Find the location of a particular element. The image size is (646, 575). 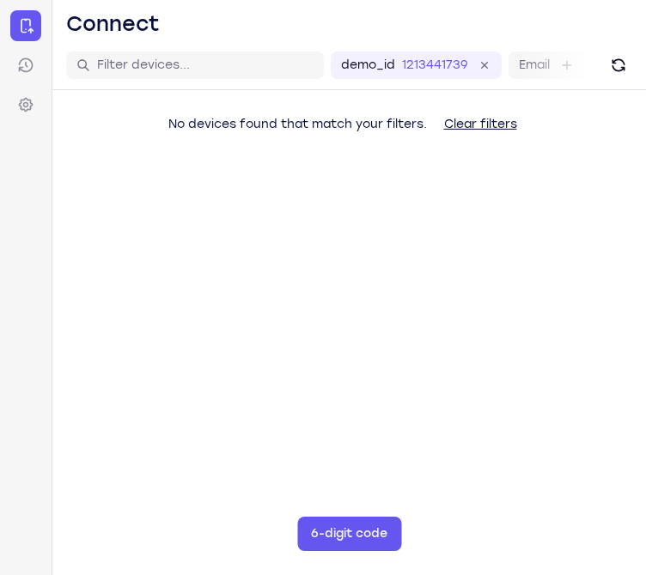

input: Filter devices... is located at coordinates (205, 65).